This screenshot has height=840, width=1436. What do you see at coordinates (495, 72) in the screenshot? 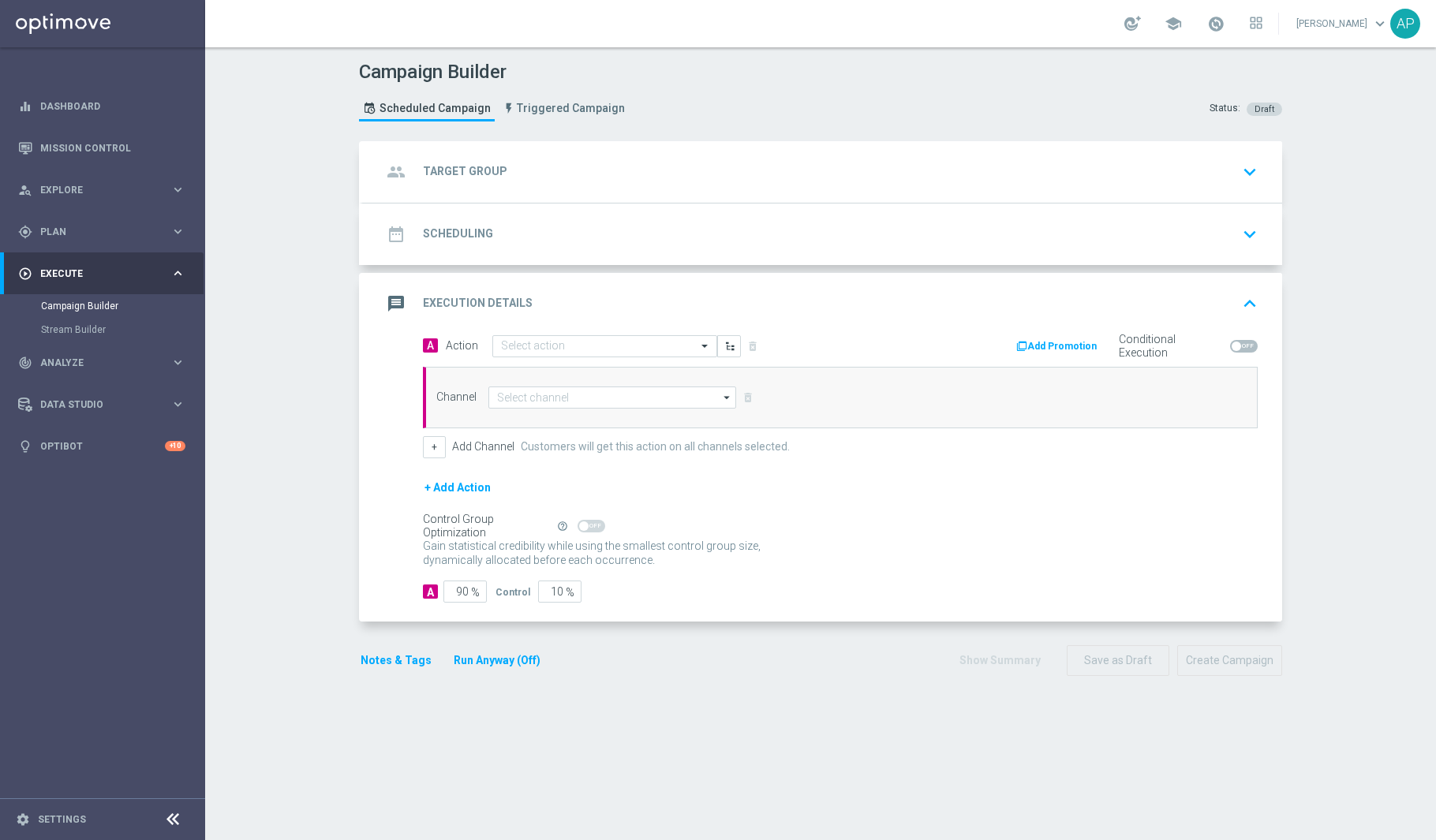
I see `h1: Campaign Builder` at bounding box center [495, 72].